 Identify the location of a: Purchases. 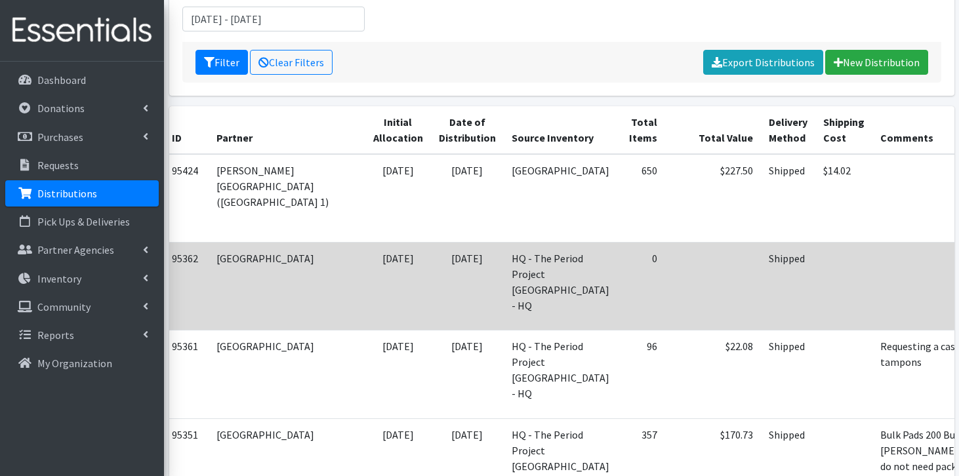
(82, 137).